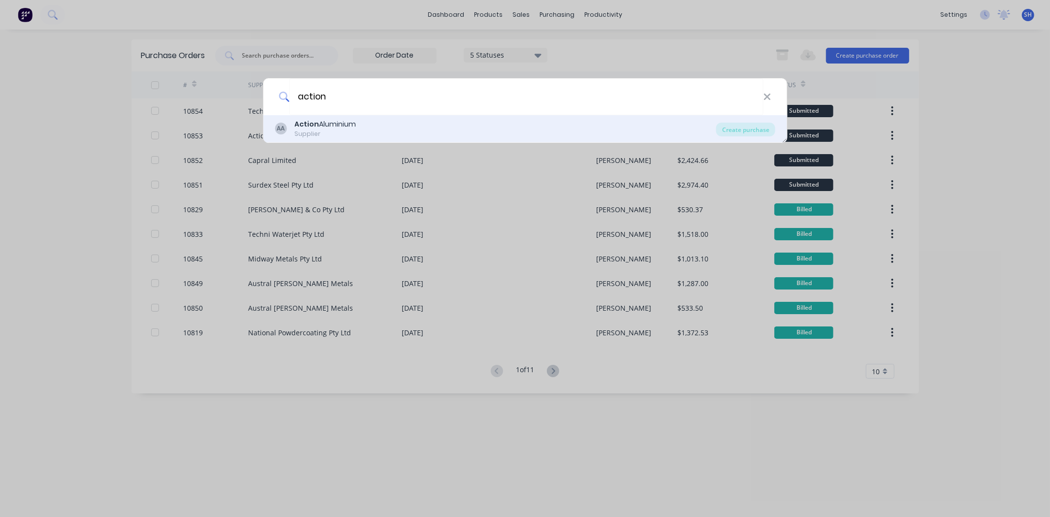 This screenshot has height=517, width=1050. Describe the element at coordinates (307, 124) in the screenshot. I see `b: Action` at that location.